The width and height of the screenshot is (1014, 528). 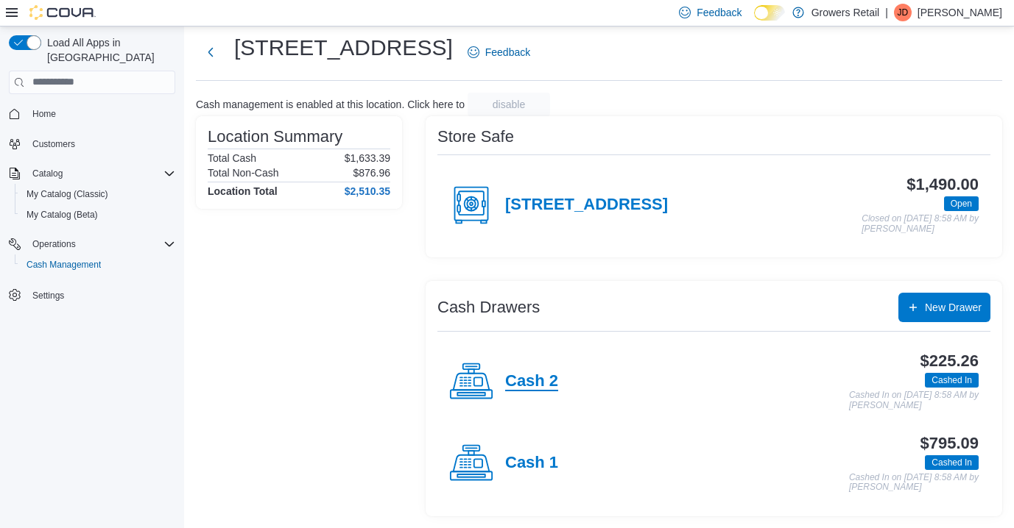 I want to click on span: disable, so click(x=509, y=105).